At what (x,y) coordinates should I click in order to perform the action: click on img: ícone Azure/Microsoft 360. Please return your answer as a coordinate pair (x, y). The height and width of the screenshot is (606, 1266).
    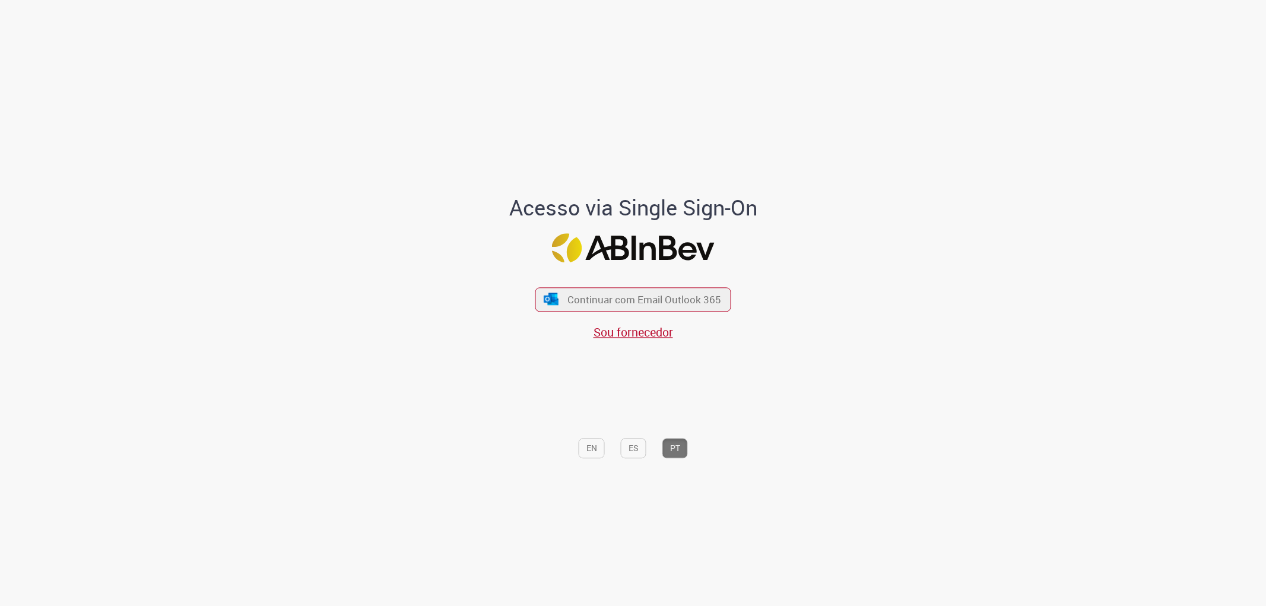
    Looking at the image, I should click on (551, 298).